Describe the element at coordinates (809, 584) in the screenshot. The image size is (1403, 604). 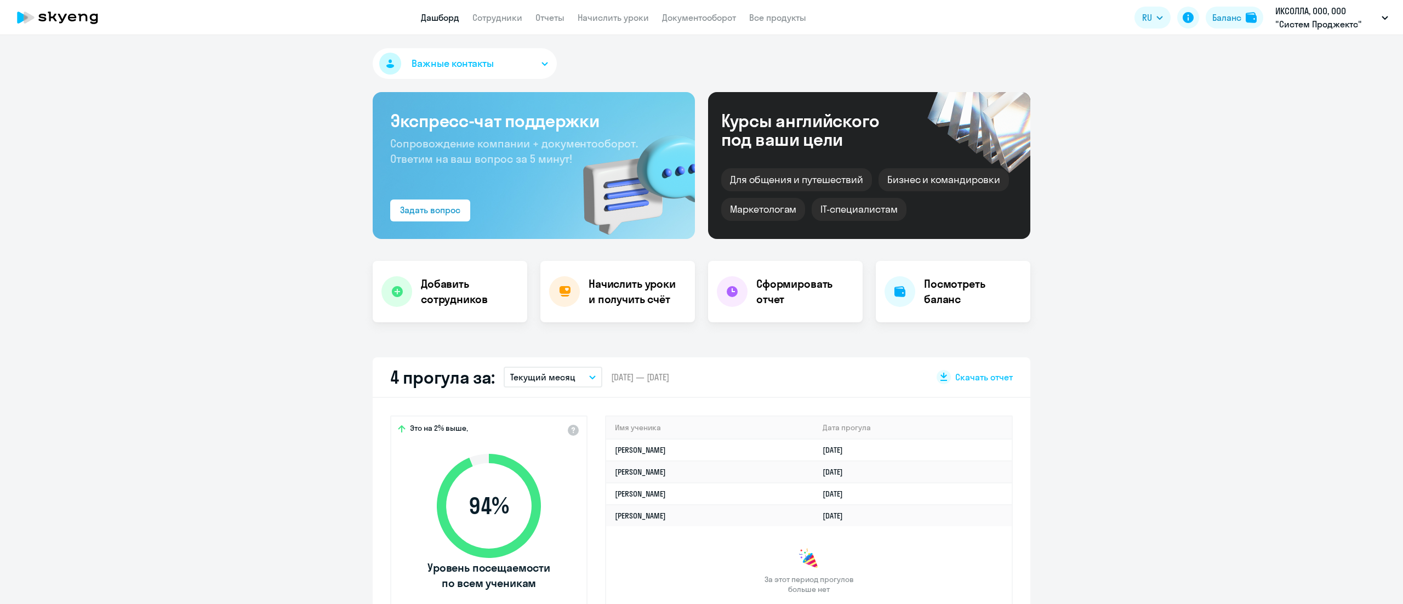
I see `span: За этот период прогулов больше нет` at that location.